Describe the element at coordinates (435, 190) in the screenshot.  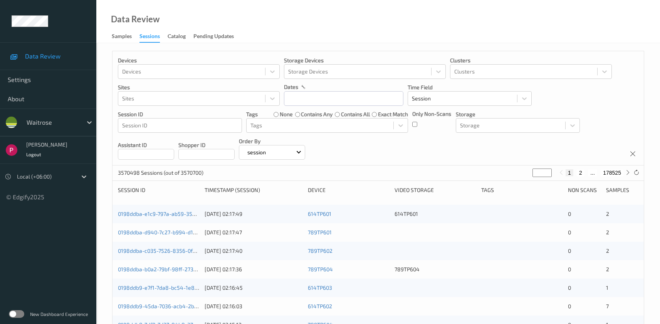
I see `div: Video Storage` at that location.